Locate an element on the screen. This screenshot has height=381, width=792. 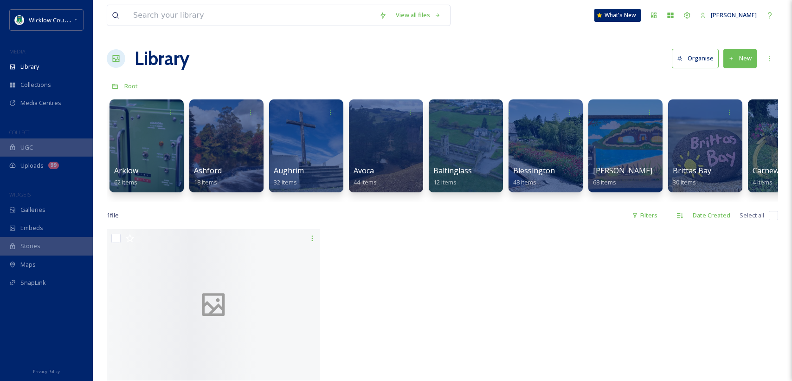
a: Library is located at coordinates (162, 58).